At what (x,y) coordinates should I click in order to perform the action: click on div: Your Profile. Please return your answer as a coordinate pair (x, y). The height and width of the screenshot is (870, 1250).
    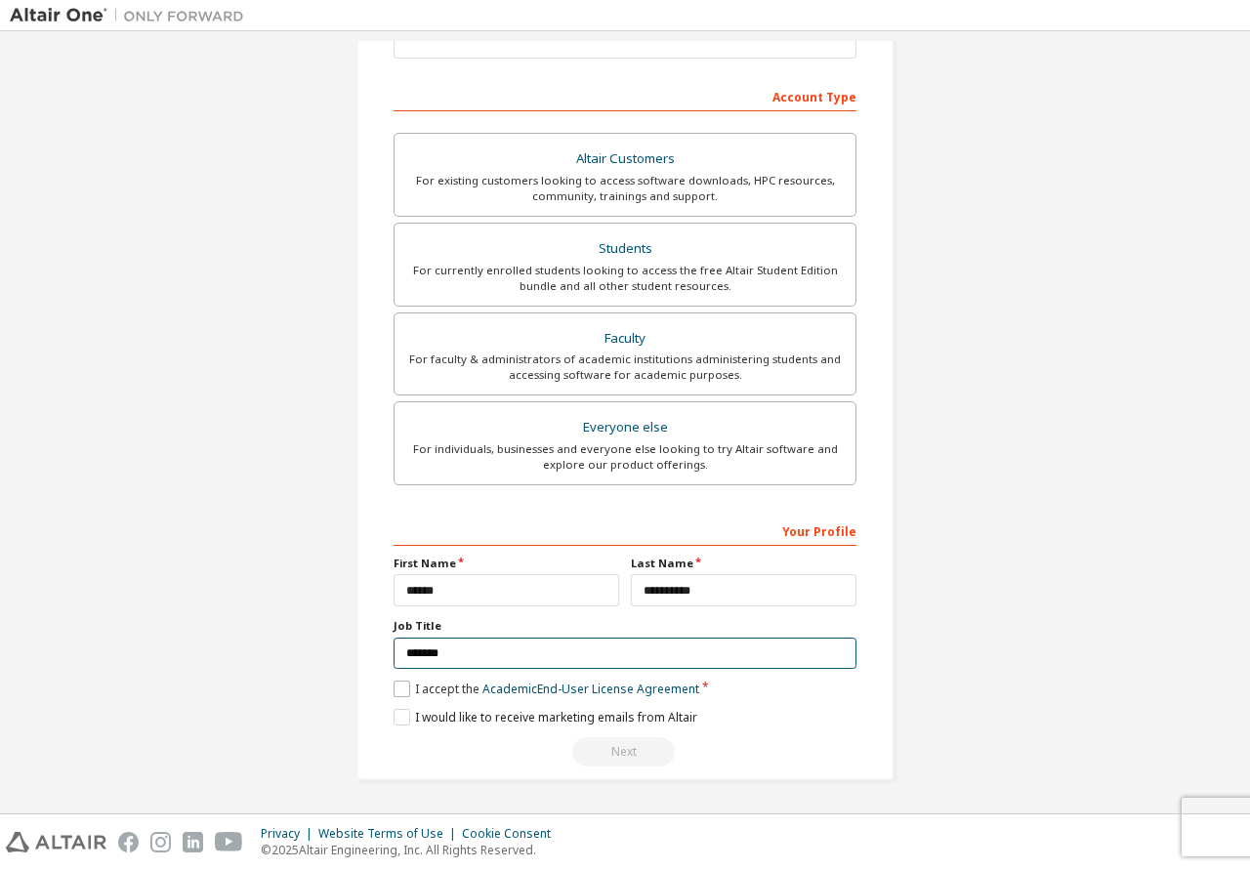
    Looking at the image, I should click on (625, 530).